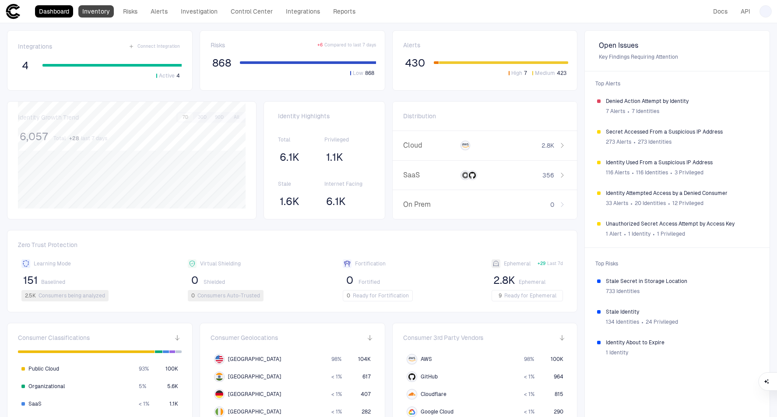 The image size is (777, 417). I want to click on span: + 29, so click(541, 263).